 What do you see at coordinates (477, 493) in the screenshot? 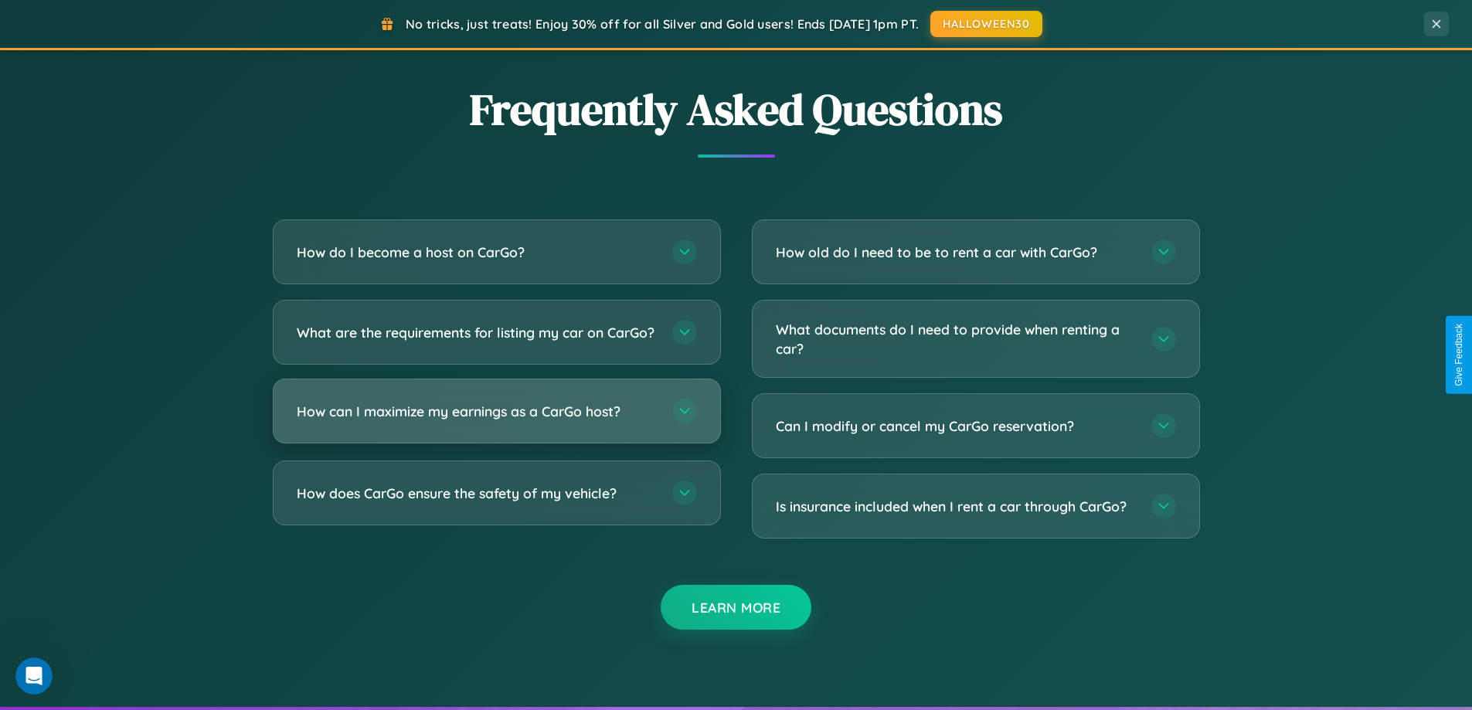
I see `h3: How does CarGo ensure the safety of my vehicle?` at bounding box center [477, 493].